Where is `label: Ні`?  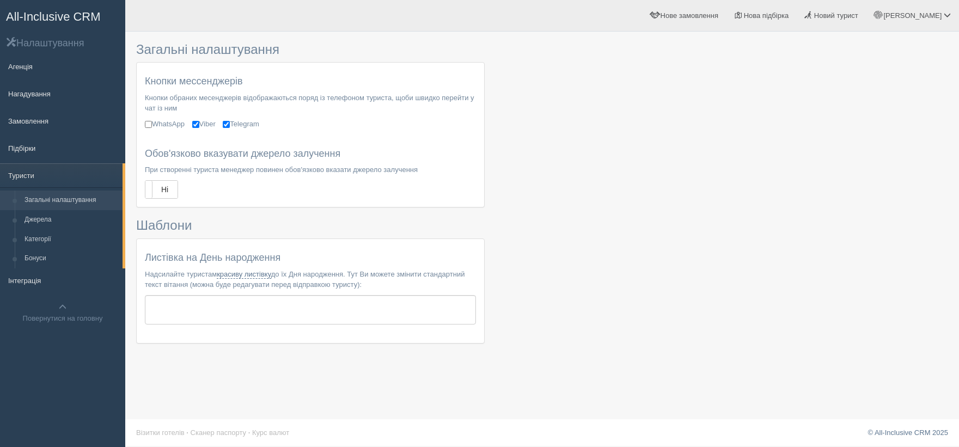 label: Ні is located at coordinates (161, 190).